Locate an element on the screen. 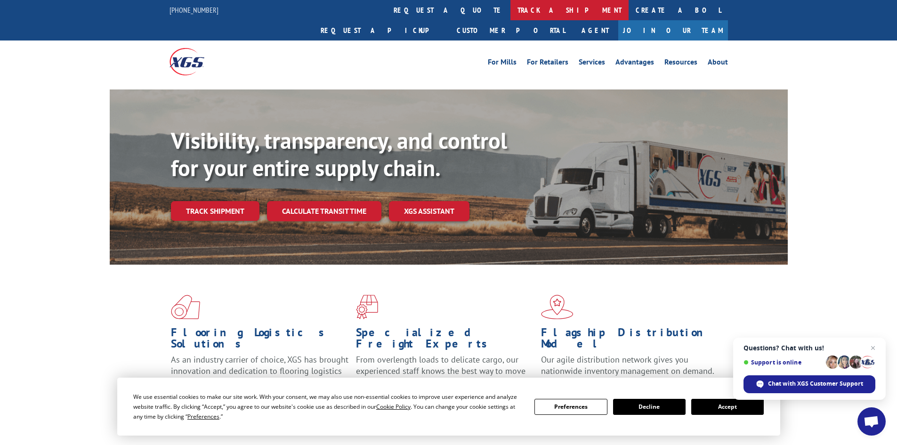  div: Chat with XGS Customer Support is located at coordinates (810, 384).